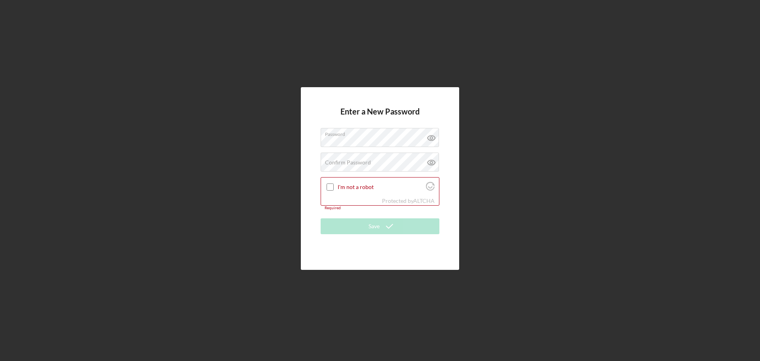 The width and height of the screenshot is (760, 361). Describe the element at coordinates (381, 187) in the screenshot. I see `label: I'm not a robot` at that location.